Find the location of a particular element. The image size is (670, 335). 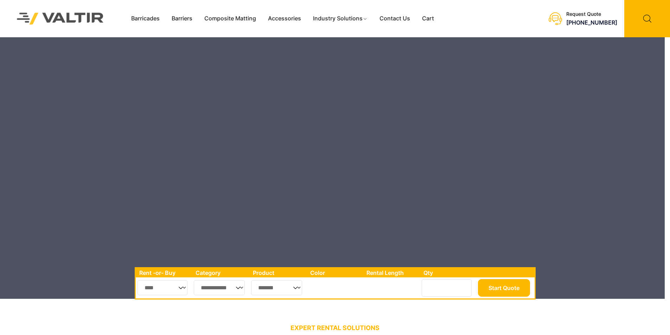

a: Composite Matting is located at coordinates (230, 19).